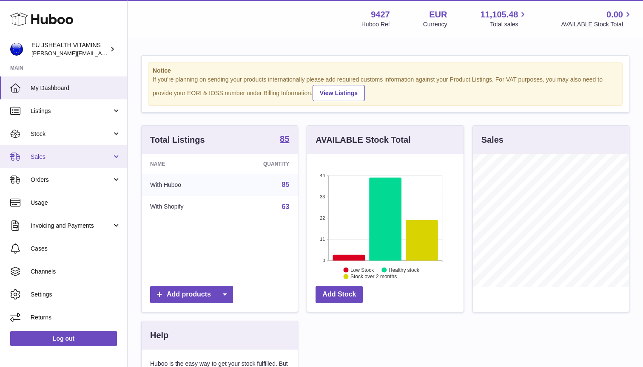  Describe the element at coordinates (63, 339) in the screenshot. I see `a: Log out` at that location.